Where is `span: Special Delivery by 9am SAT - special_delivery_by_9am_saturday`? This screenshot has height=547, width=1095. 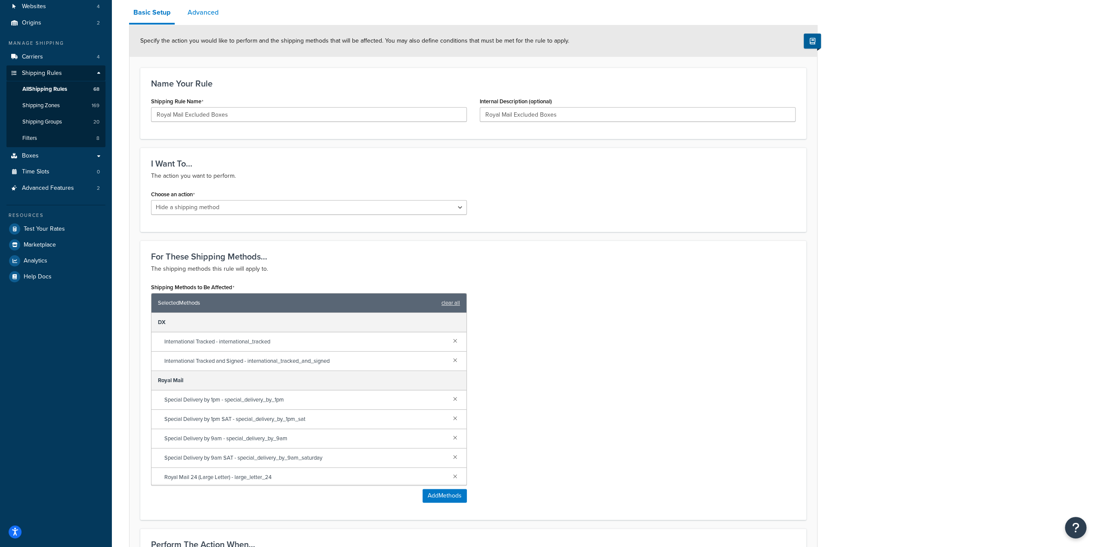 span: Special Delivery by 9am SAT - special_delivery_by_9am_saturday is located at coordinates (305, 458).